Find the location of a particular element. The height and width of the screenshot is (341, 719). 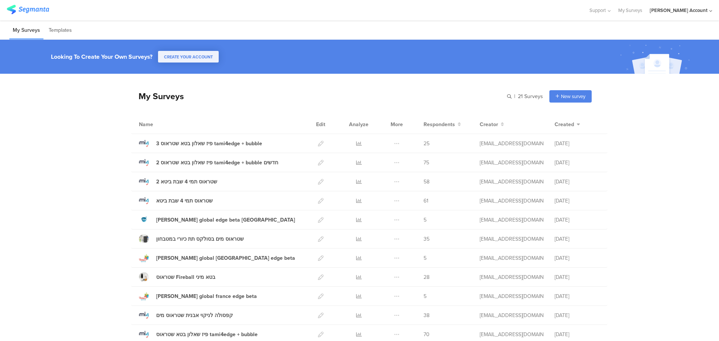

div: Looking To Create Your Own Surveys? is located at coordinates (101, 57).